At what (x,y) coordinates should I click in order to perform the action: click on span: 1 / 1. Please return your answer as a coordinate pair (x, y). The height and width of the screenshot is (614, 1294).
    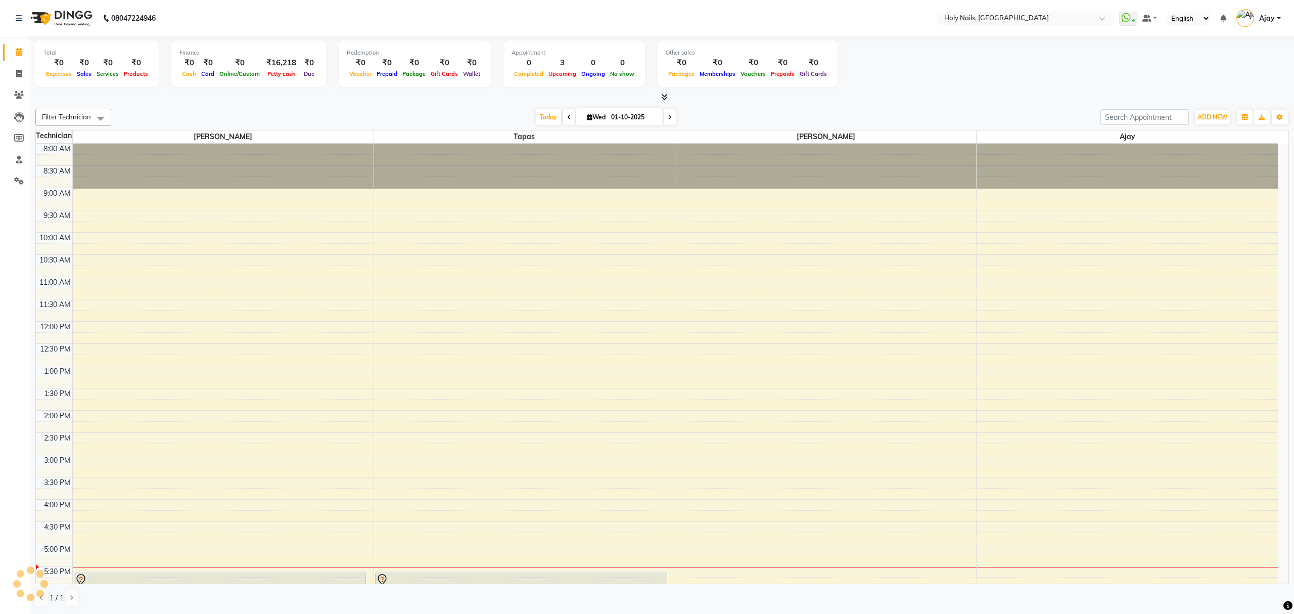
    Looking at the image, I should click on (57, 598).